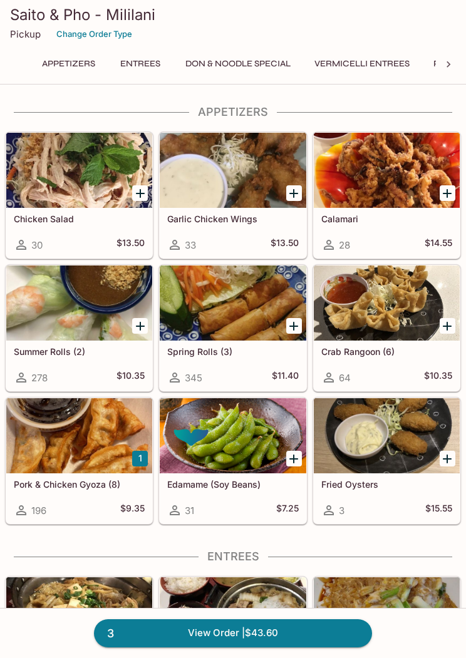 This screenshot has width=466, height=658. I want to click on div: Fried Oysters, so click(386, 436).